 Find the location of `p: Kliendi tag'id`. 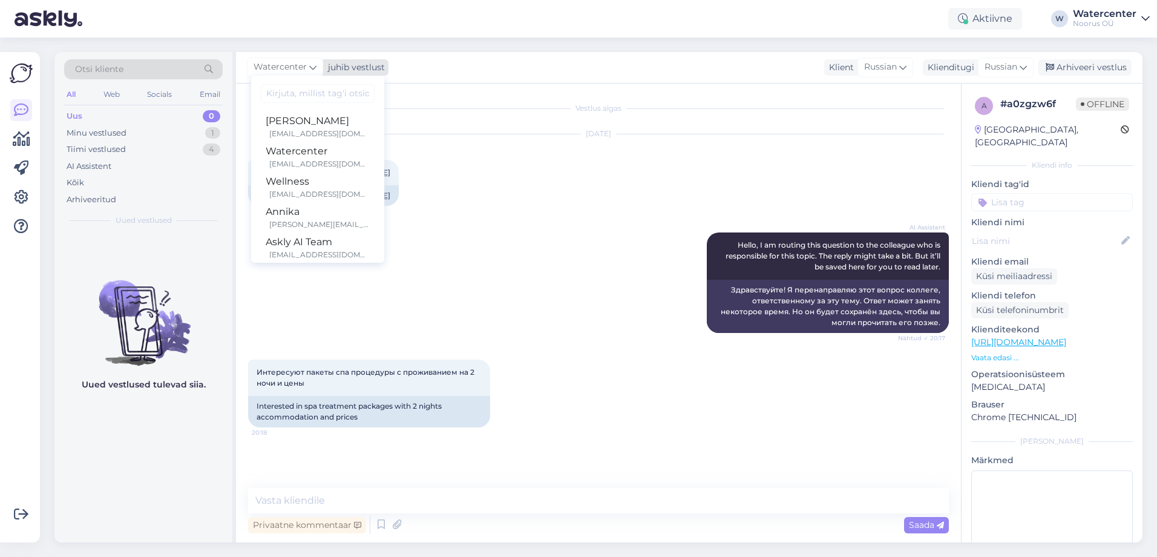

p: Kliendi tag'id is located at coordinates (1052, 184).